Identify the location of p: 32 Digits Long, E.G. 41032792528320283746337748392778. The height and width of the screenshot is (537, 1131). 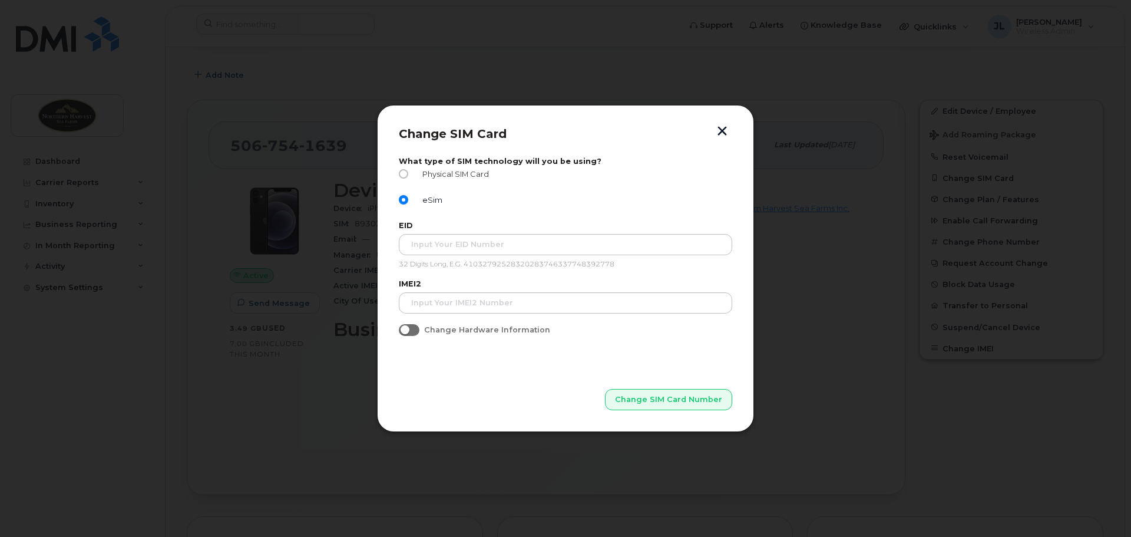
(566, 265).